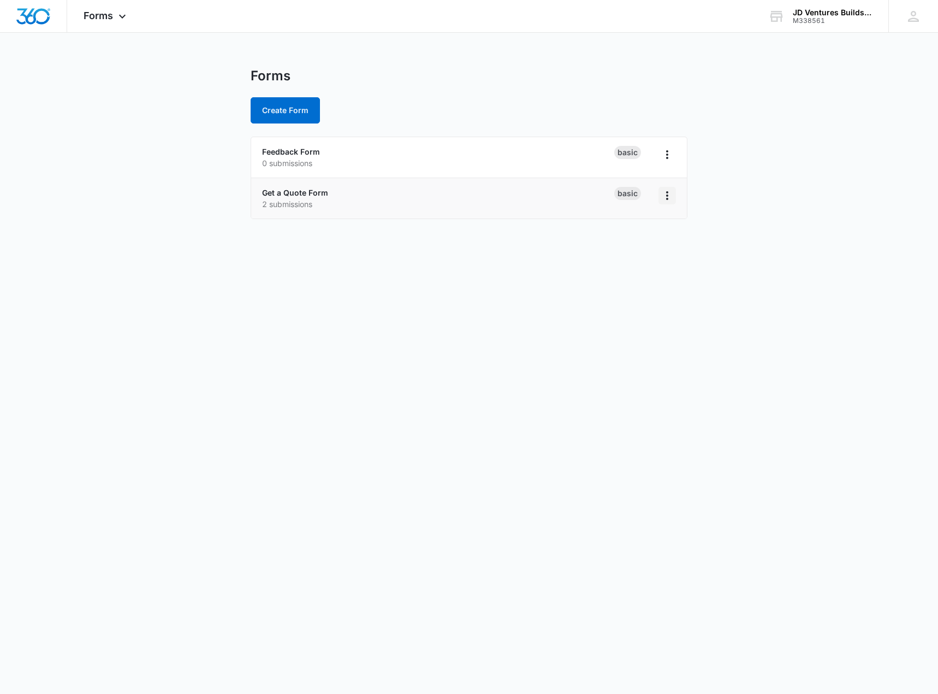 The width and height of the screenshot is (938, 694). I want to click on a: Get a Quote Form, so click(295, 192).